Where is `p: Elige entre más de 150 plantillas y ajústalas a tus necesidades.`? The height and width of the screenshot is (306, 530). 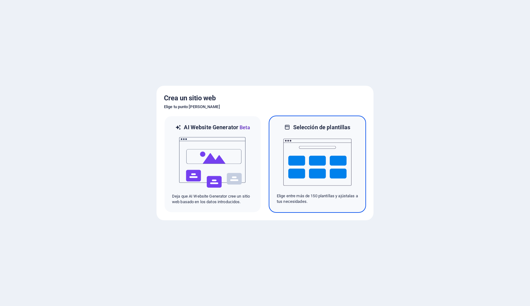 p: Elige entre más de 150 plantillas y ajústalas a tus necesidades. is located at coordinates (318, 199).